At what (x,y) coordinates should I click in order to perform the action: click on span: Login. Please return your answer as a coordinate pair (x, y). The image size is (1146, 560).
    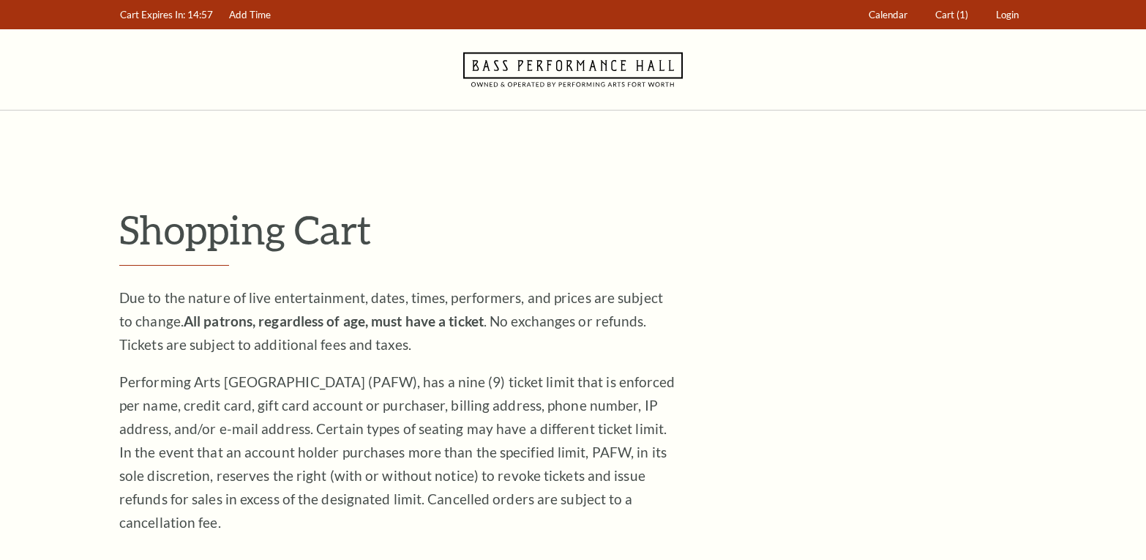
    Looking at the image, I should click on (1007, 15).